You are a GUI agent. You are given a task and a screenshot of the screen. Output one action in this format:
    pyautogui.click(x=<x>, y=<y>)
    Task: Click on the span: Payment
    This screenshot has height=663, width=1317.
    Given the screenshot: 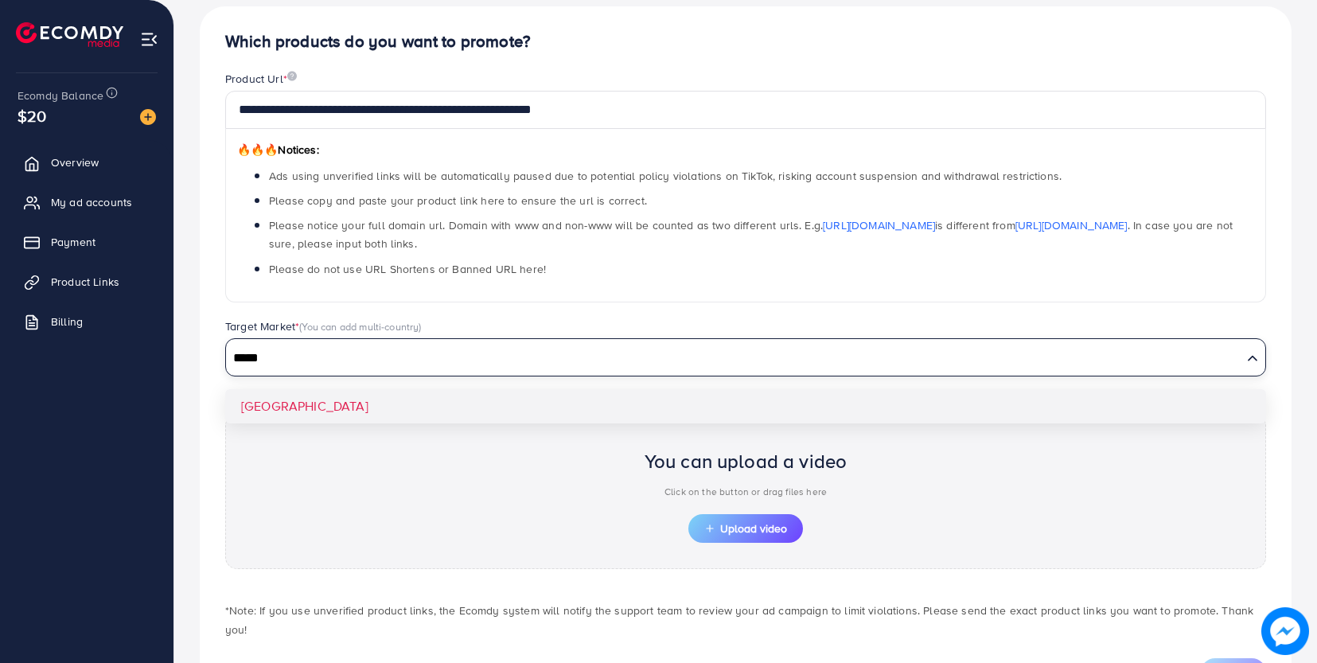 What is the action you would take?
    pyautogui.click(x=73, y=242)
    